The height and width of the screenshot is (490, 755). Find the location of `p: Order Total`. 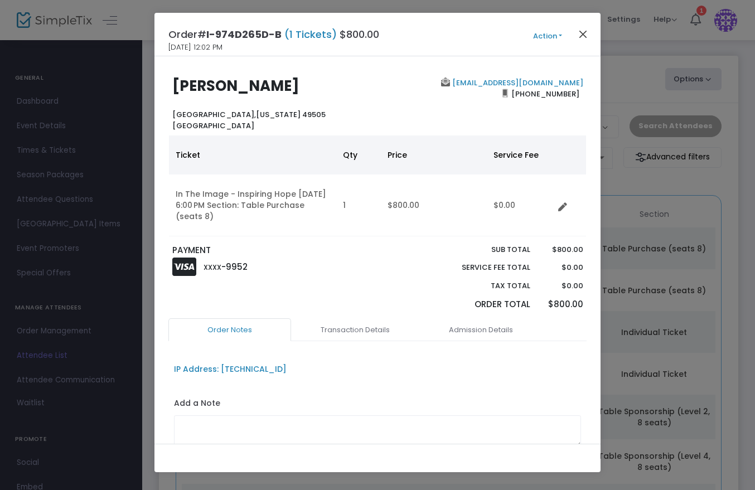

p: Order Total is located at coordinates (483, 305).